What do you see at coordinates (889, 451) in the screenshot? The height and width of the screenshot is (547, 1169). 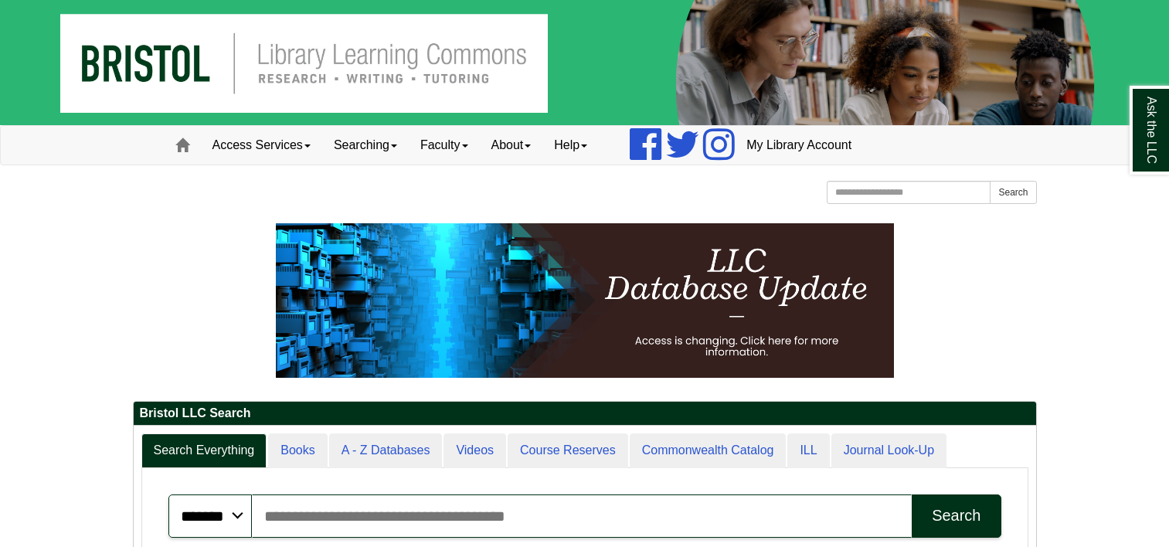 I see `a: Journal Look-Up` at bounding box center [889, 451].